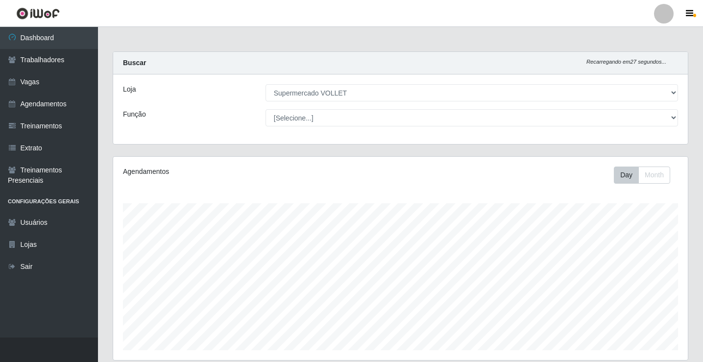 This screenshot has height=362, width=703. I want to click on label: Função, so click(134, 114).